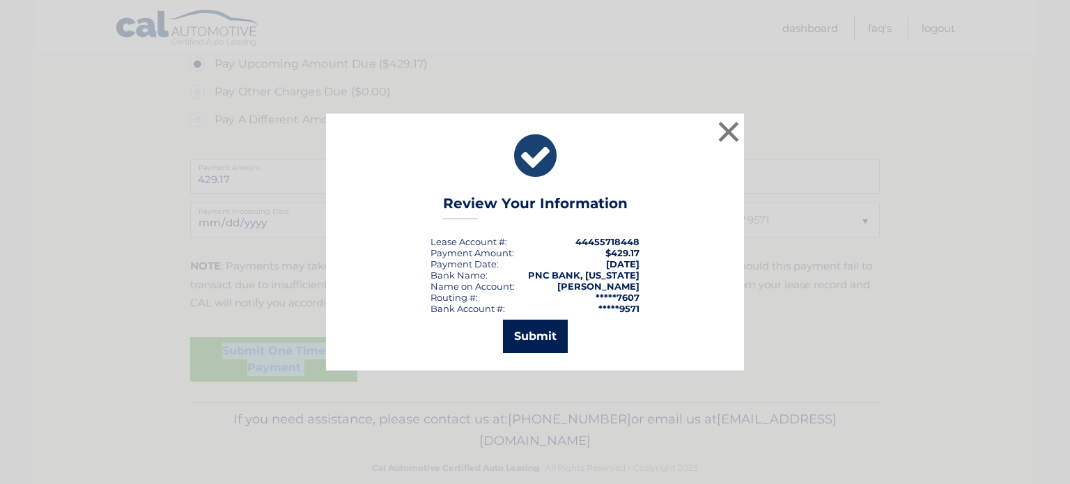 The height and width of the screenshot is (484, 1070). Describe the element at coordinates (607, 242) in the screenshot. I see `strong: 44455718448` at that location.